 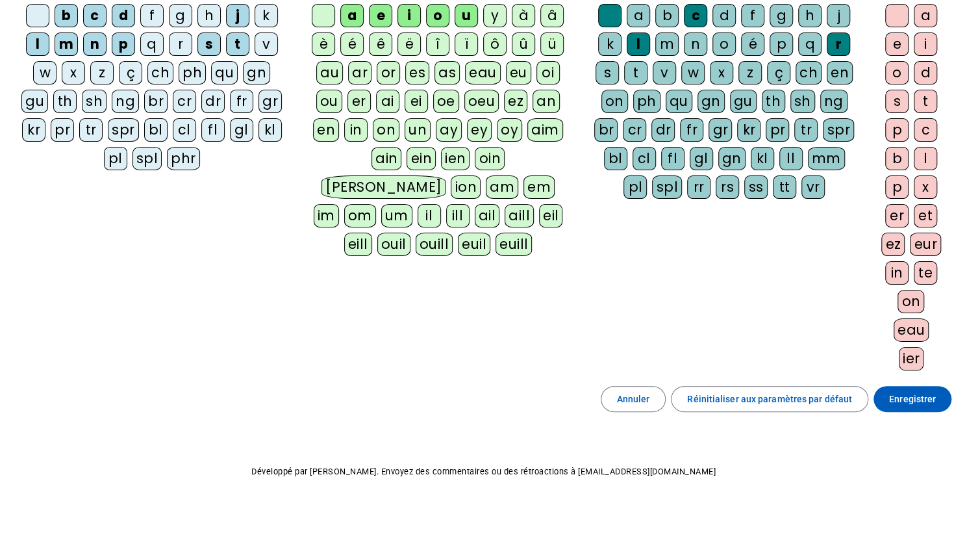 What do you see at coordinates (446, 101) in the screenshot?
I see `div: oe` at bounding box center [446, 101].